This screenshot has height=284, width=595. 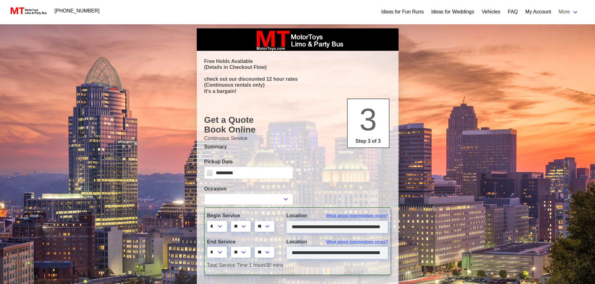 I want to click on img: MotorToys Logo, so click(x=28, y=11).